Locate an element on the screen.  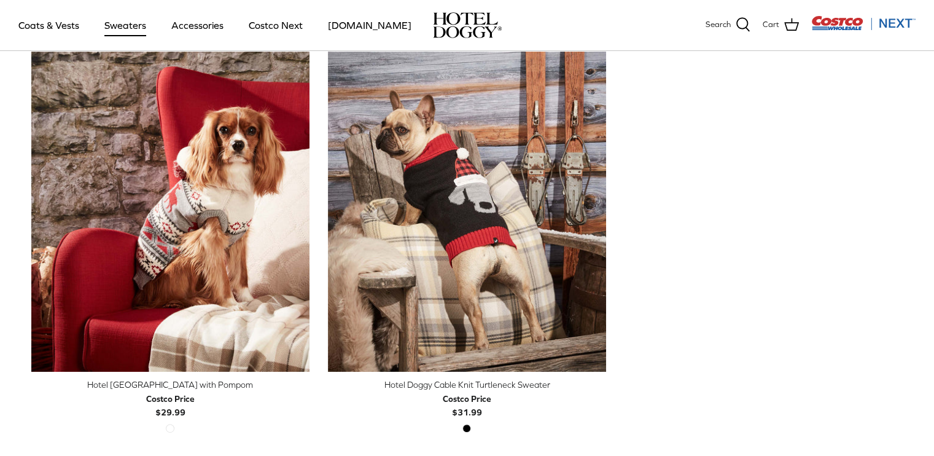
a: Coats & Vests is located at coordinates (49, 25).